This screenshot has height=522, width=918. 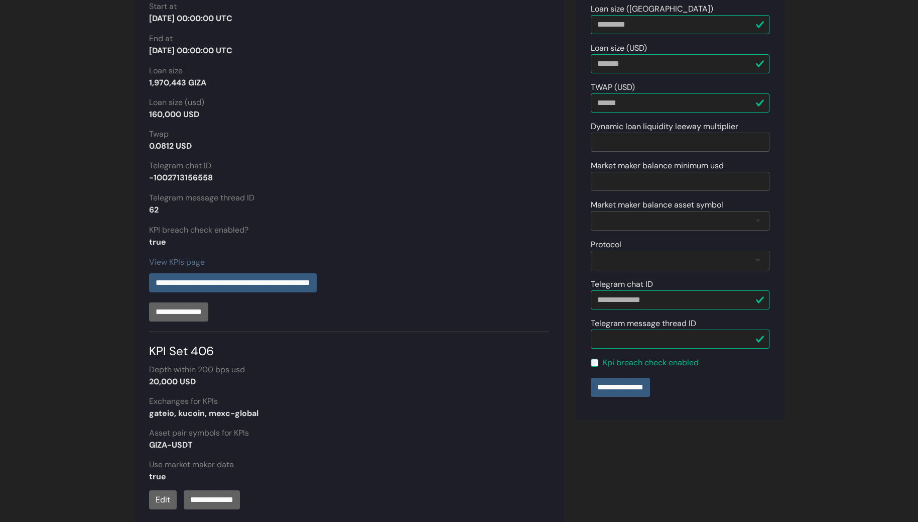 I want to click on strong: 20,000 USD, so click(x=172, y=381).